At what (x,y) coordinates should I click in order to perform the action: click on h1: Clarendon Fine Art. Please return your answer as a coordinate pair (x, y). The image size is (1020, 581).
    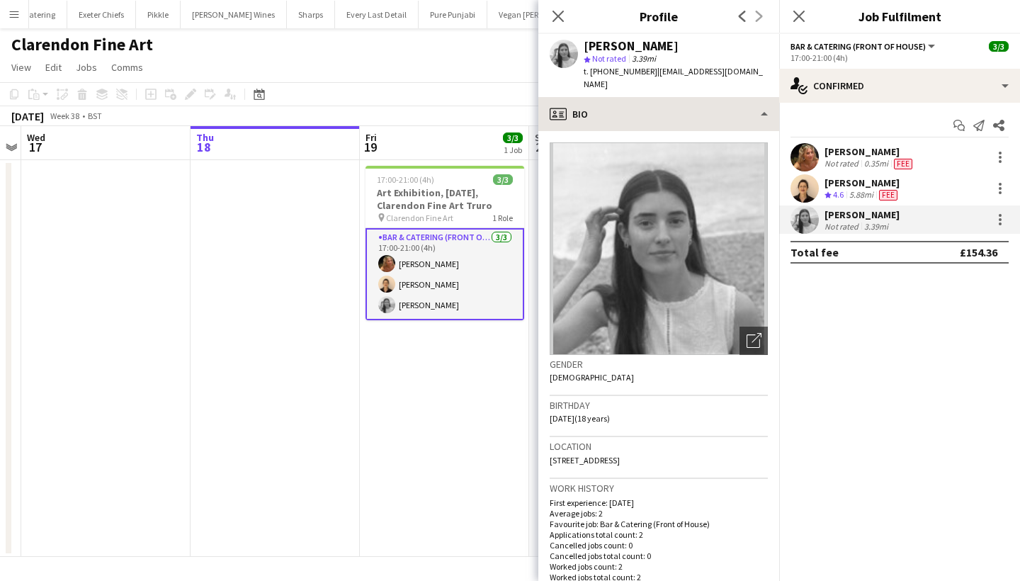
    Looking at the image, I should click on (82, 45).